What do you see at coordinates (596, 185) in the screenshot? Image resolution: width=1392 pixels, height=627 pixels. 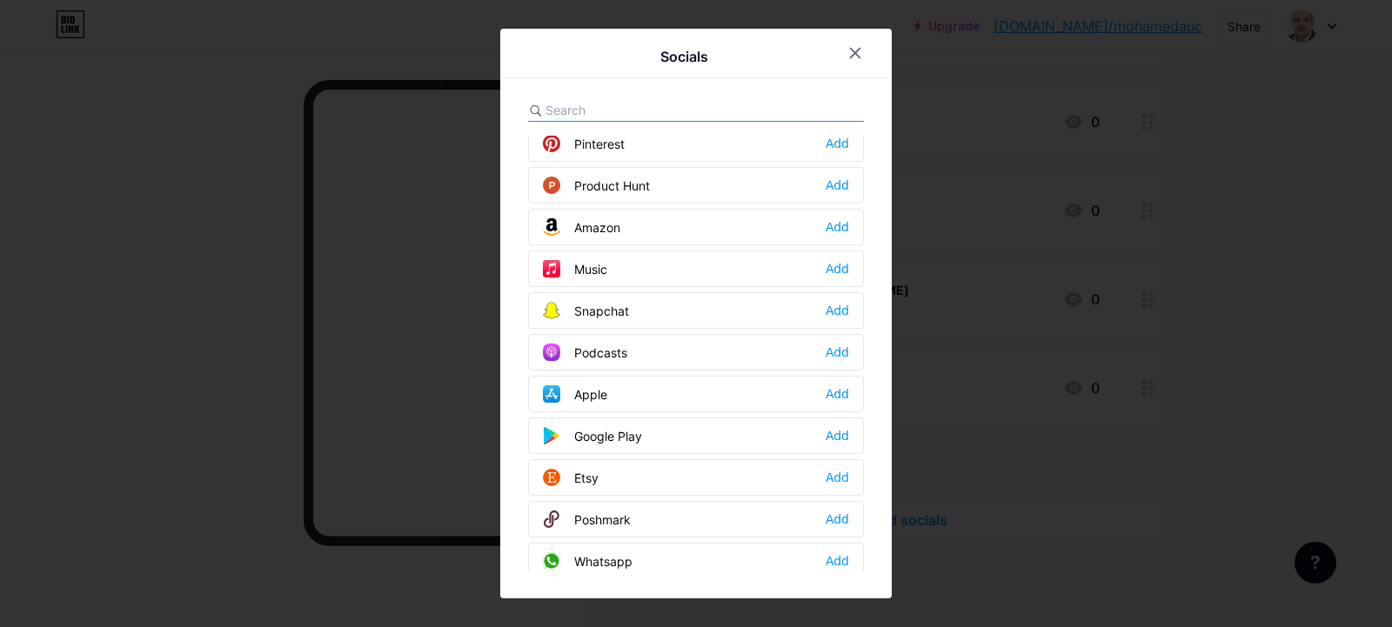 I see `div: Product Hunt` at bounding box center [596, 185].